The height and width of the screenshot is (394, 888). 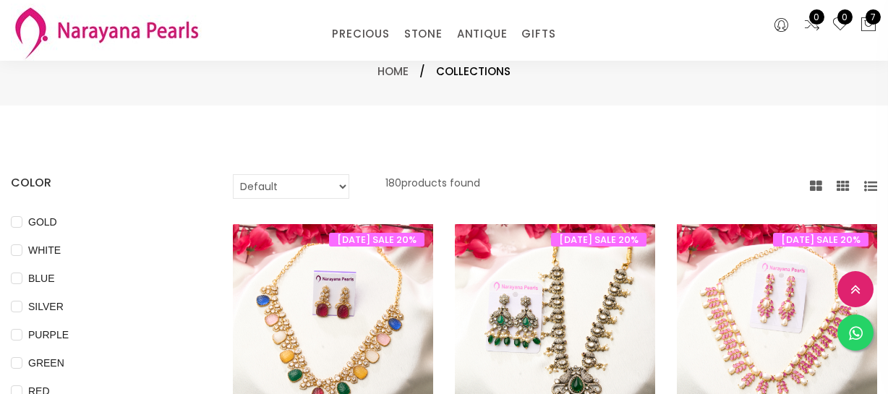 I want to click on span: GREEN, so click(x=46, y=363).